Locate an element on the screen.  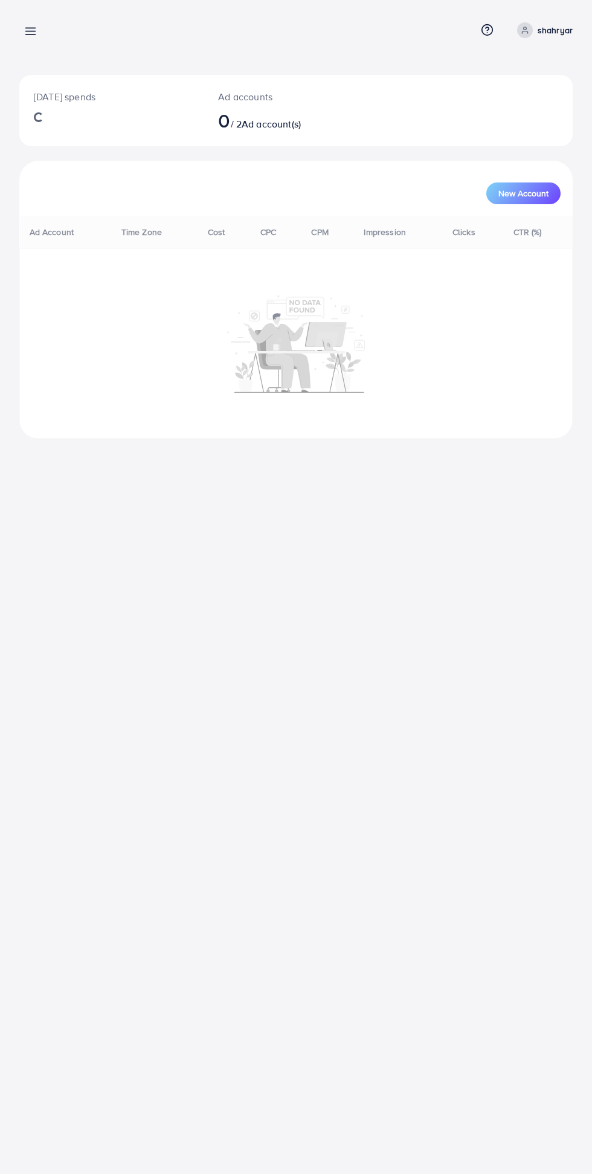
span: 0 is located at coordinates (224, 120).